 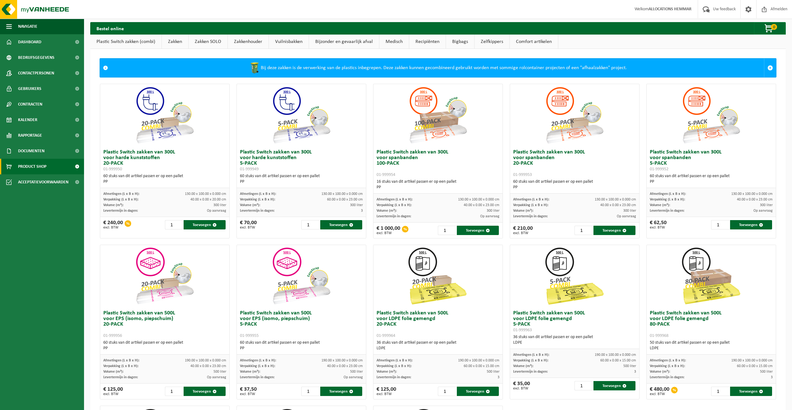 I want to click on div: € 240,00, so click(x=113, y=225).